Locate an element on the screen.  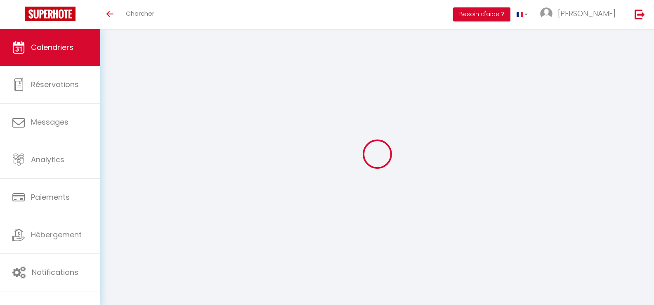
span: Chercher is located at coordinates (140, 13).